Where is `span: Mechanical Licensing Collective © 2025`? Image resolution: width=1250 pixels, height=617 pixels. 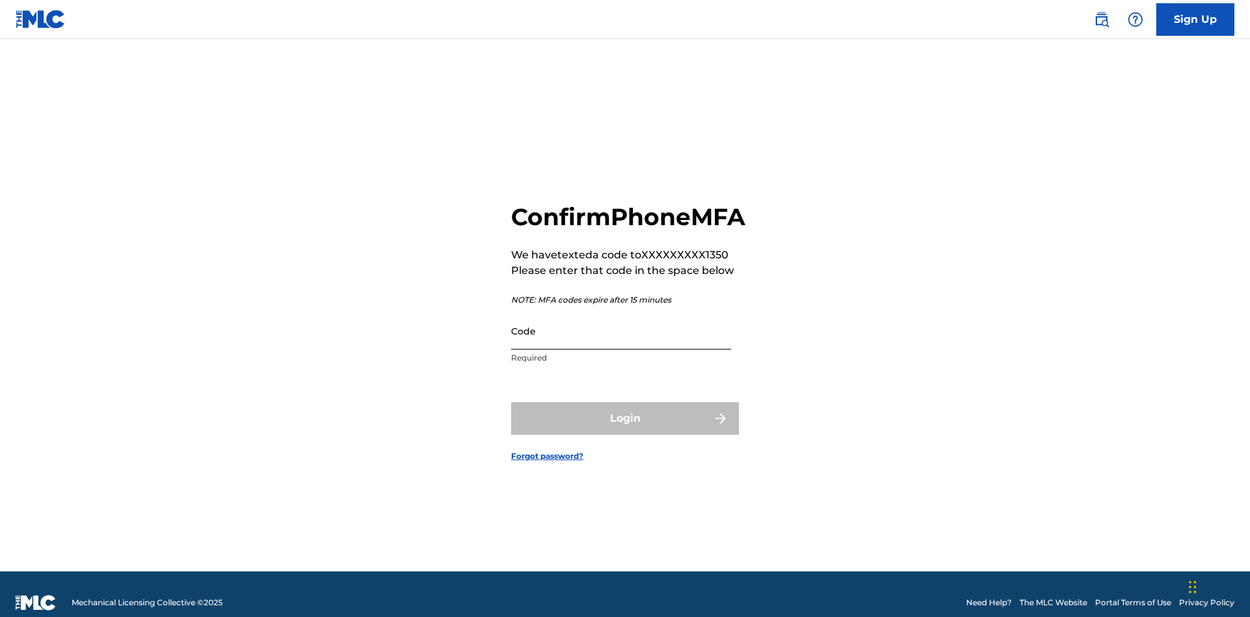
span: Mechanical Licensing Collective © 2025 is located at coordinates (147, 603).